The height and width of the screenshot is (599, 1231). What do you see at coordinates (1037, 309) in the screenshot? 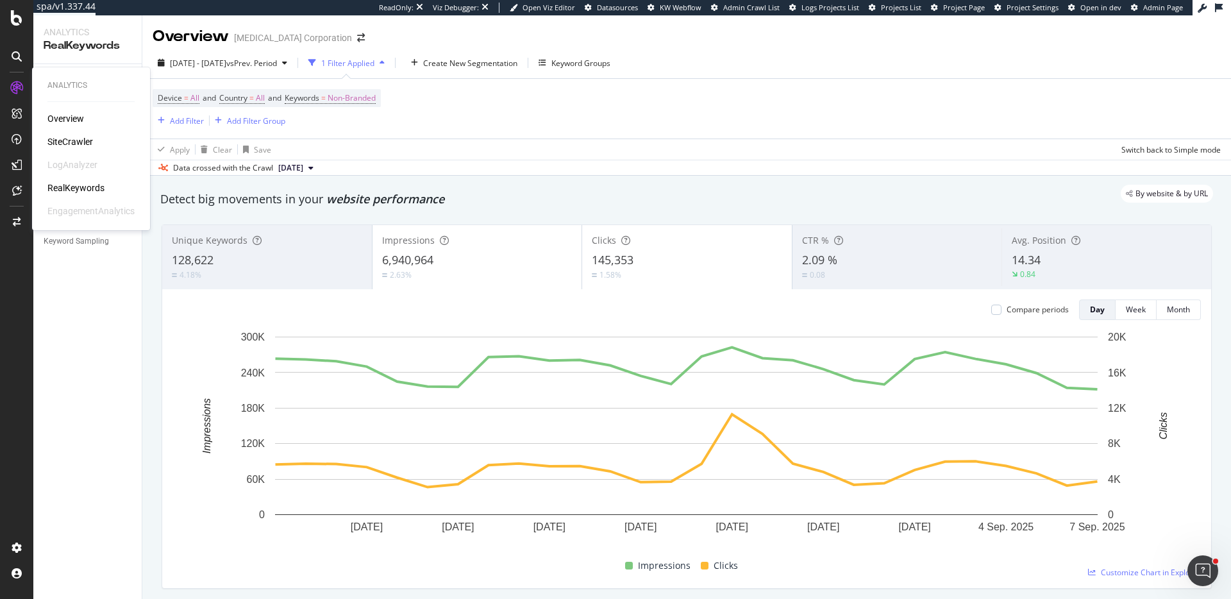
I see `div: Compare periods` at bounding box center [1037, 309].